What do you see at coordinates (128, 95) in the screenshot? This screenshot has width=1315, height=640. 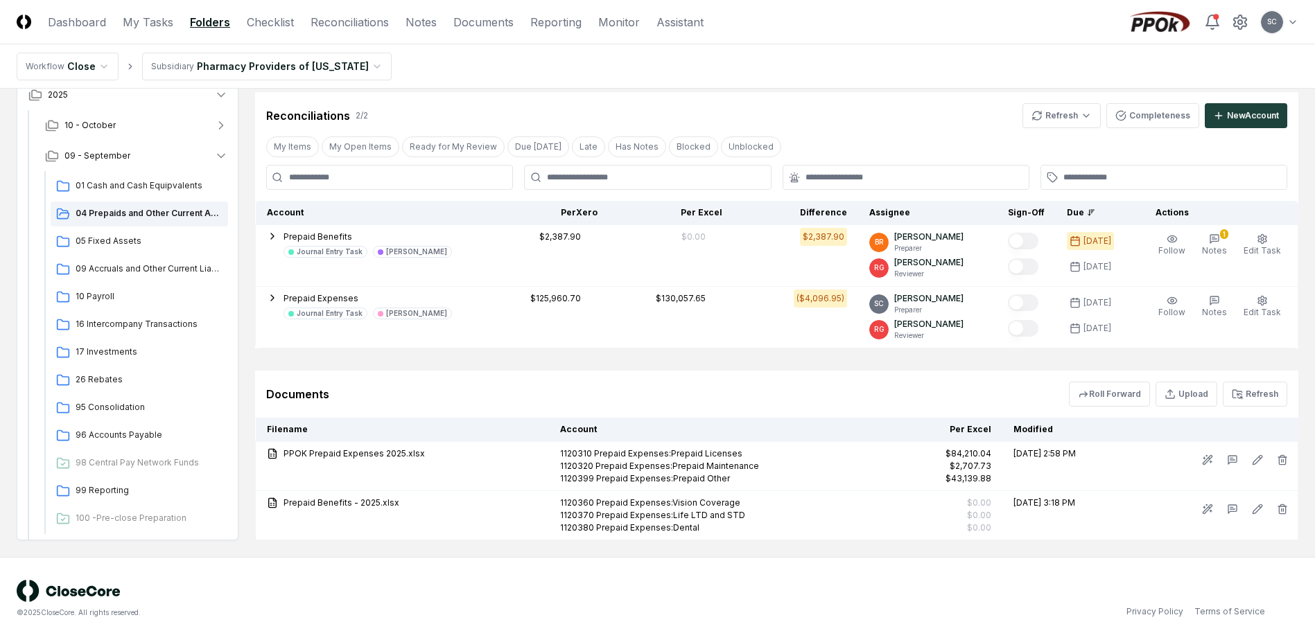 I see `button: 2025` at bounding box center [128, 95].